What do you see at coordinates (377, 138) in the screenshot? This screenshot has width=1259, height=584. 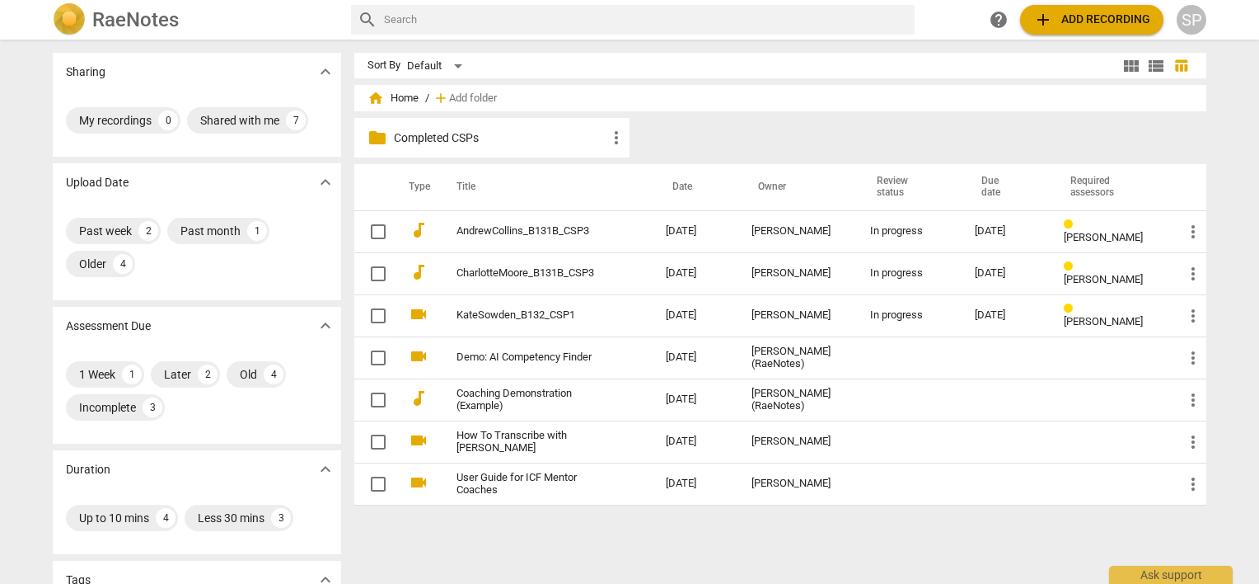 I see `span: folder` at bounding box center [377, 138].